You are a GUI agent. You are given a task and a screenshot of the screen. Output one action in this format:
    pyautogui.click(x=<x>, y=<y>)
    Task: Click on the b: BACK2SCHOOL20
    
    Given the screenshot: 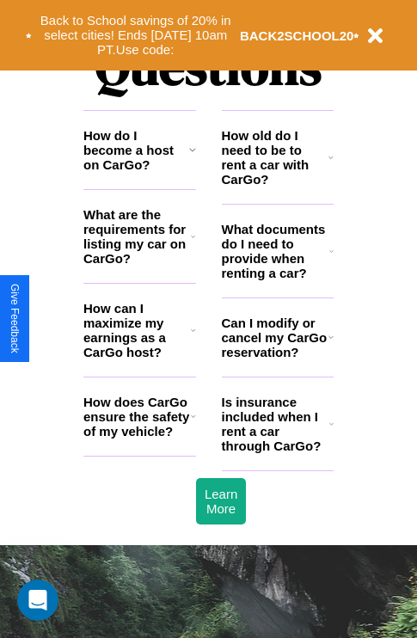 What is the action you would take?
    pyautogui.click(x=297, y=35)
    